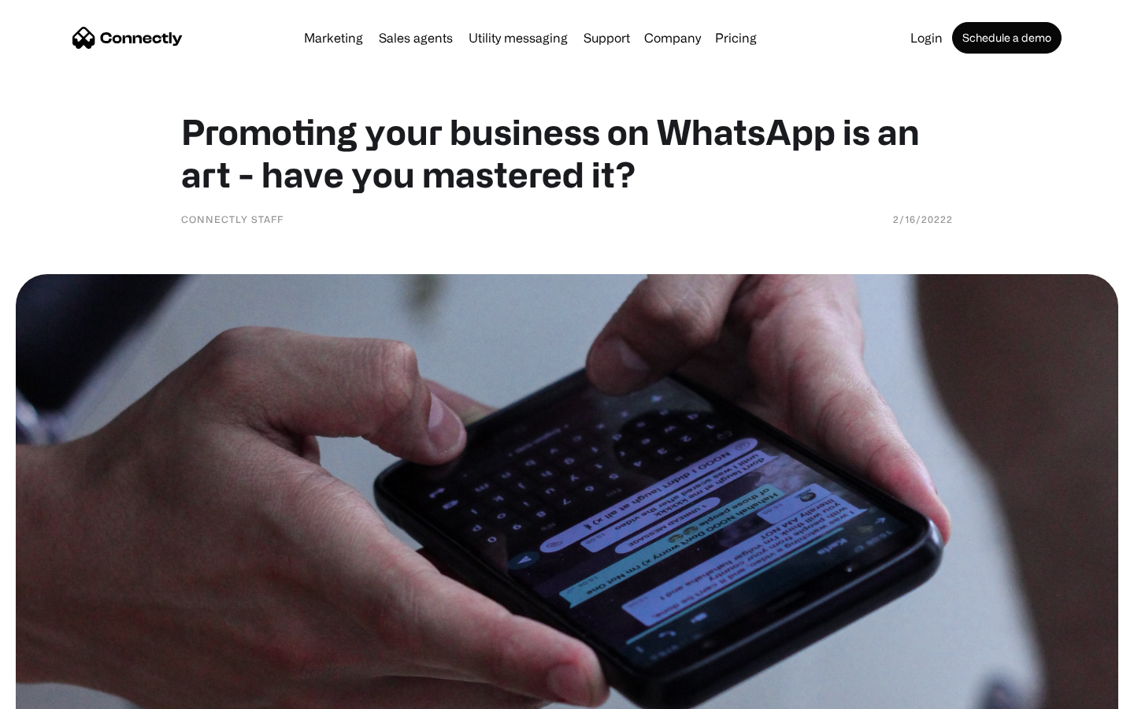 The image size is (1134, 709). Describe the element at coordinates (736, 38) in the screenshot. I see `a: Pricing` at that location.